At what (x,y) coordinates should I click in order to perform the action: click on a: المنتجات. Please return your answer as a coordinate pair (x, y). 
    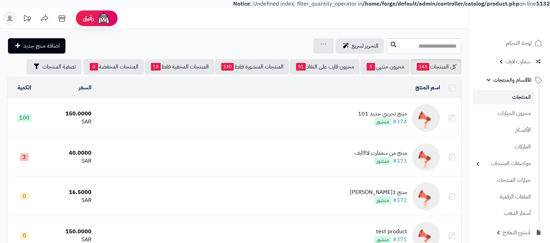
    Looking at the image, I should click on (503, 97).